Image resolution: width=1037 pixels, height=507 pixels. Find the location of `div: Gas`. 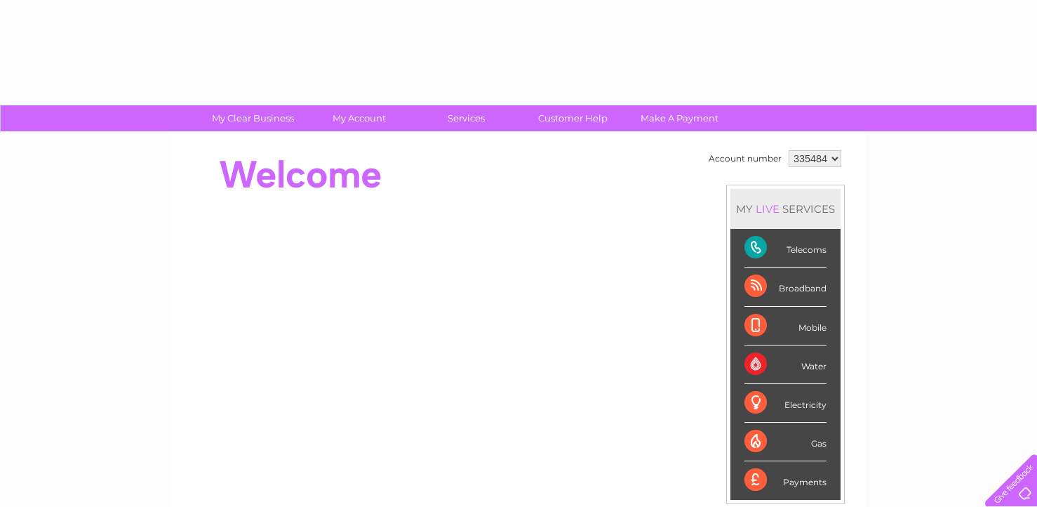

div: Gas is located at coordinates (785, 442).